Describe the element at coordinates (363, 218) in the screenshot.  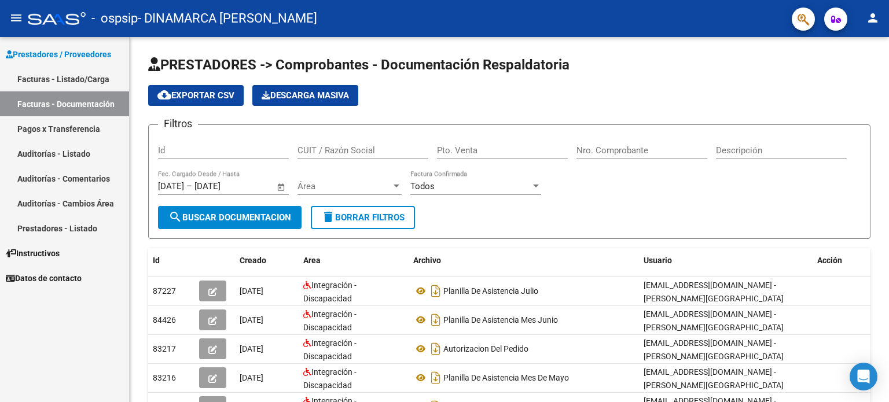
I see `button: Borrar Filtros` at that location.